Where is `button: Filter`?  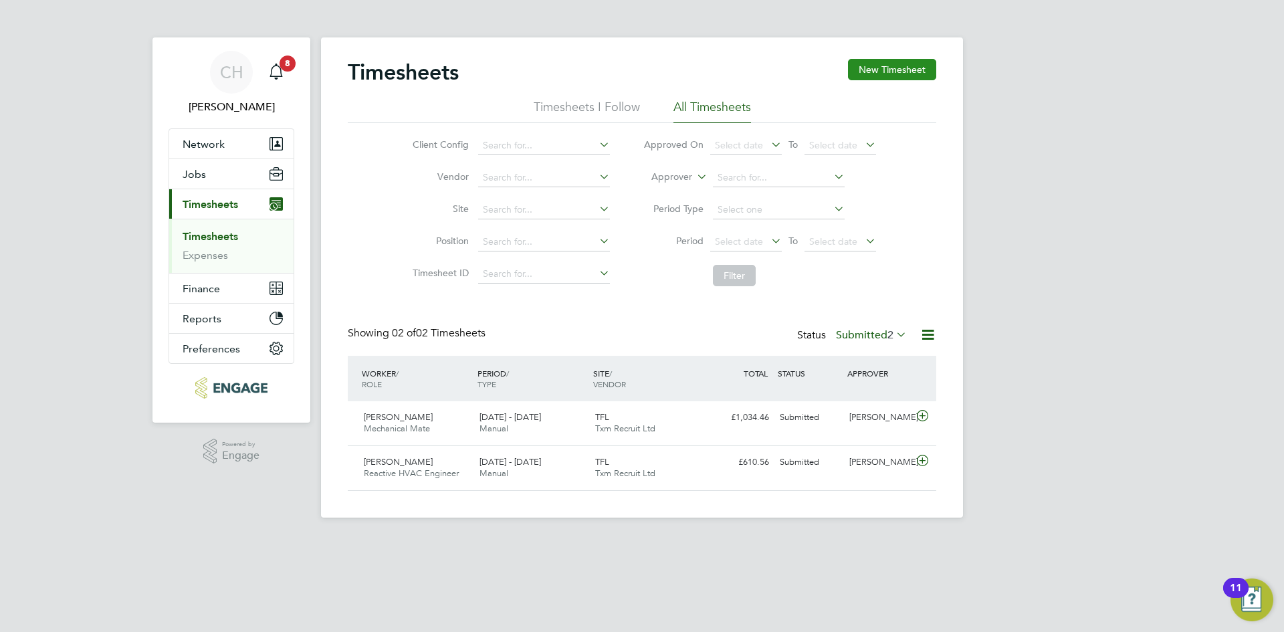 button: Filter is located at coordinates (734, 276).